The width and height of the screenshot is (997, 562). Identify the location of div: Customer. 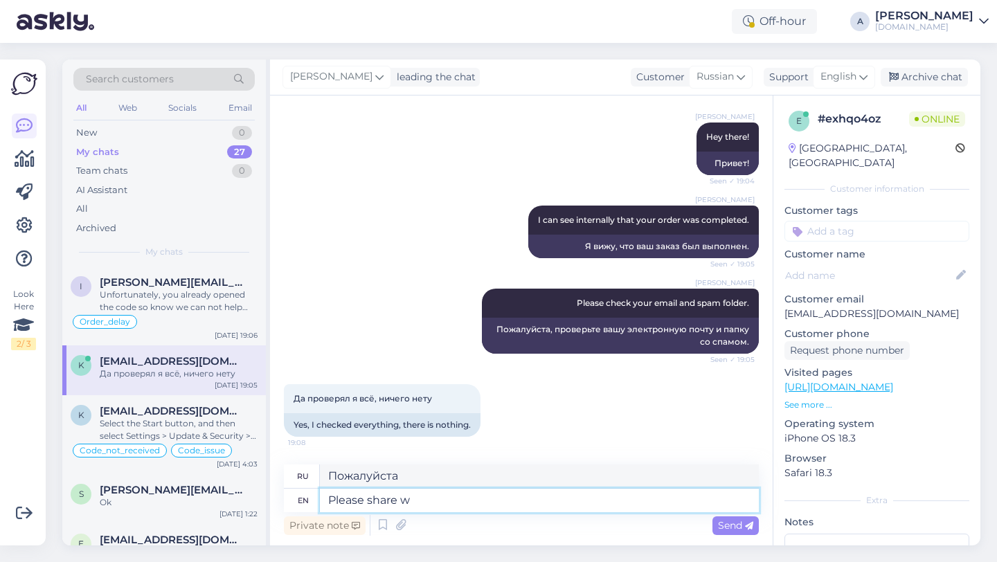
(658, 77).